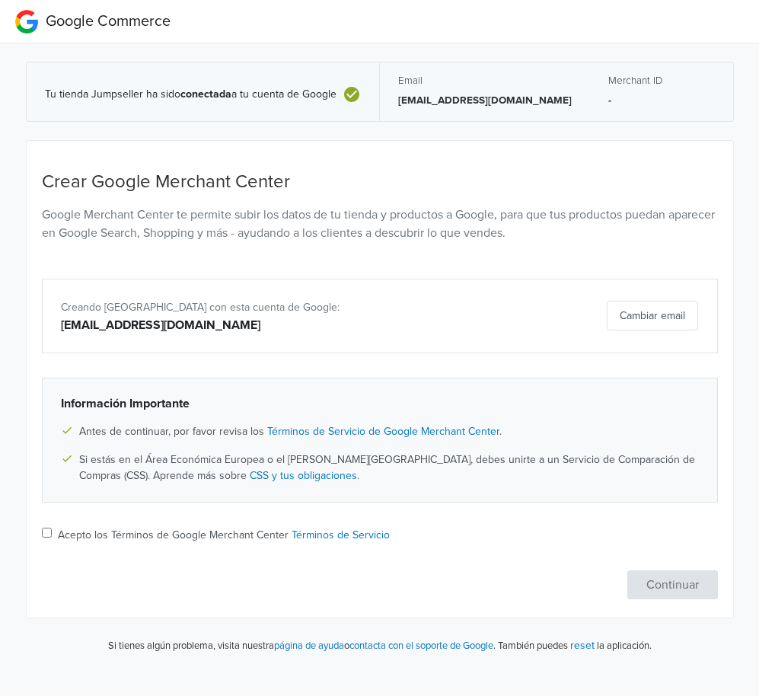 The image size is (759, 696). Describe the element at coordinates (653, 315) in the screenshot. I see `button: Cambiar email` at that location.